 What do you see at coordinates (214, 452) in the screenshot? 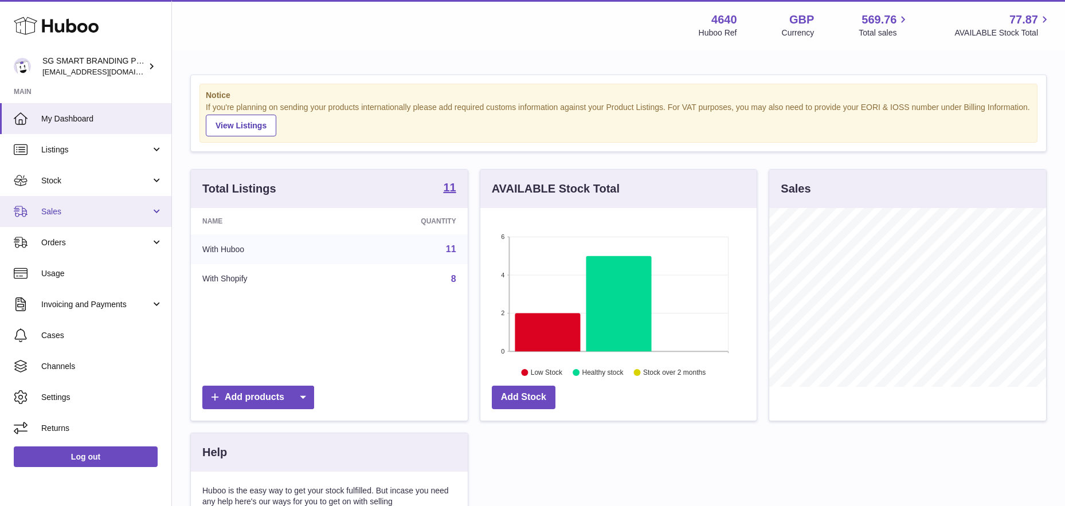
I see `h3: Help` at bounding box center [214, 452].